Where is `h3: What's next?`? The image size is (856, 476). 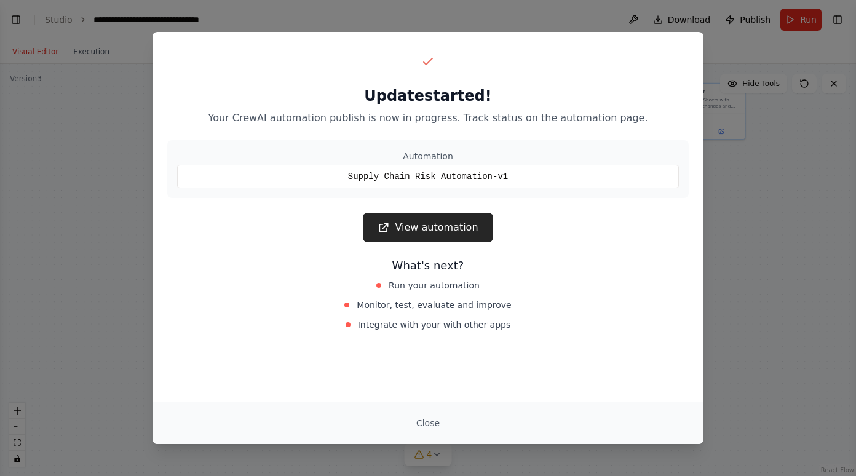 h3: What's next? is located at coordinates (428, 266).